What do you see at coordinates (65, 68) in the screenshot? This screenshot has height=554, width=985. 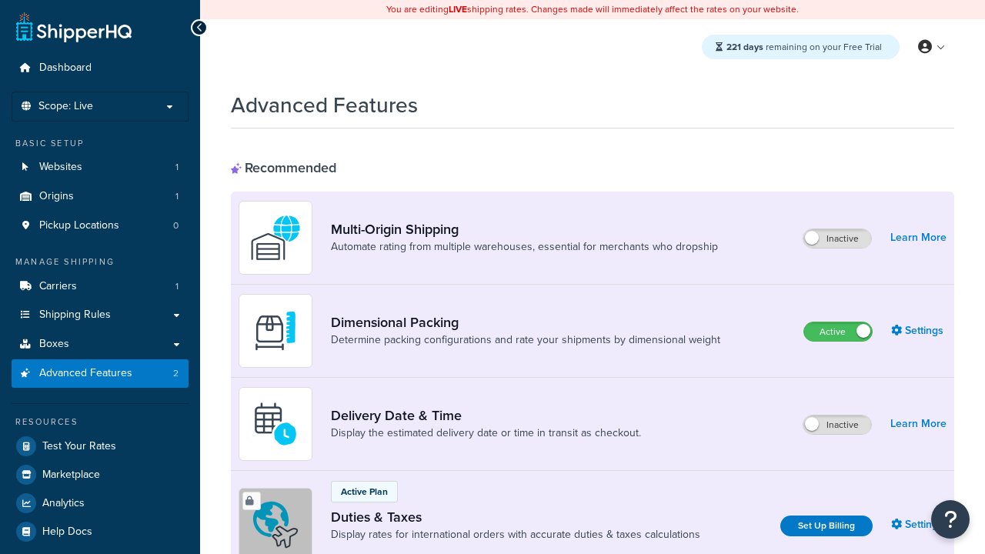 I see `span: Dashboard` at bounding box center [65, 68].